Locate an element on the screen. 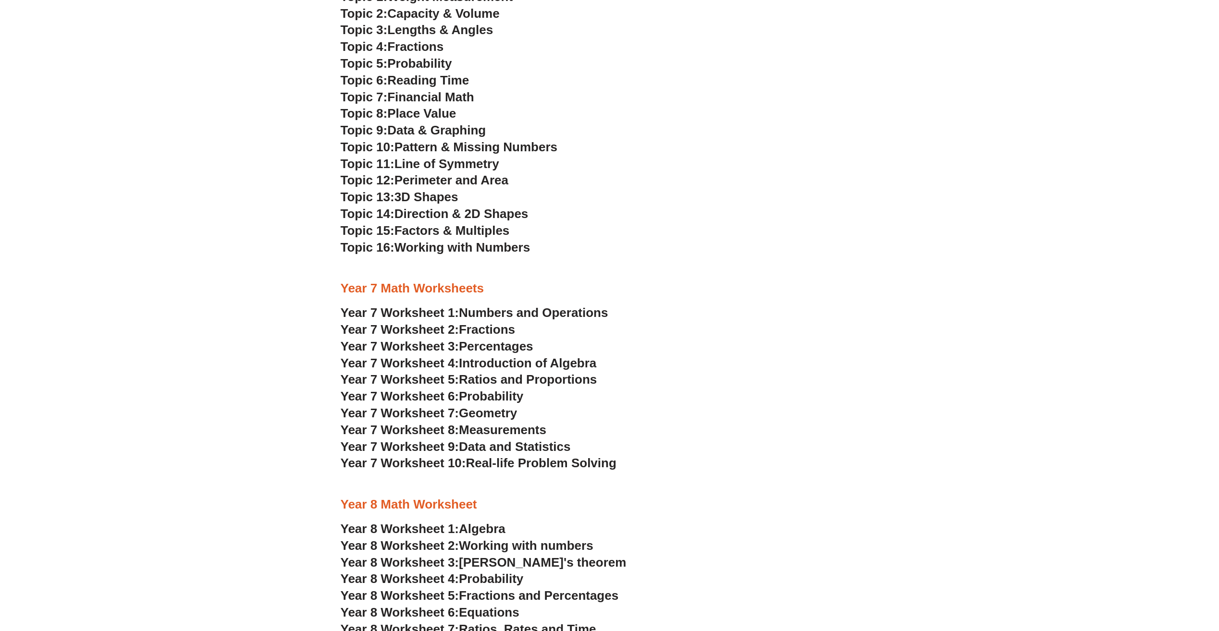  h3: Year 8 Math Worksheet is located at coordinates (610, 505).